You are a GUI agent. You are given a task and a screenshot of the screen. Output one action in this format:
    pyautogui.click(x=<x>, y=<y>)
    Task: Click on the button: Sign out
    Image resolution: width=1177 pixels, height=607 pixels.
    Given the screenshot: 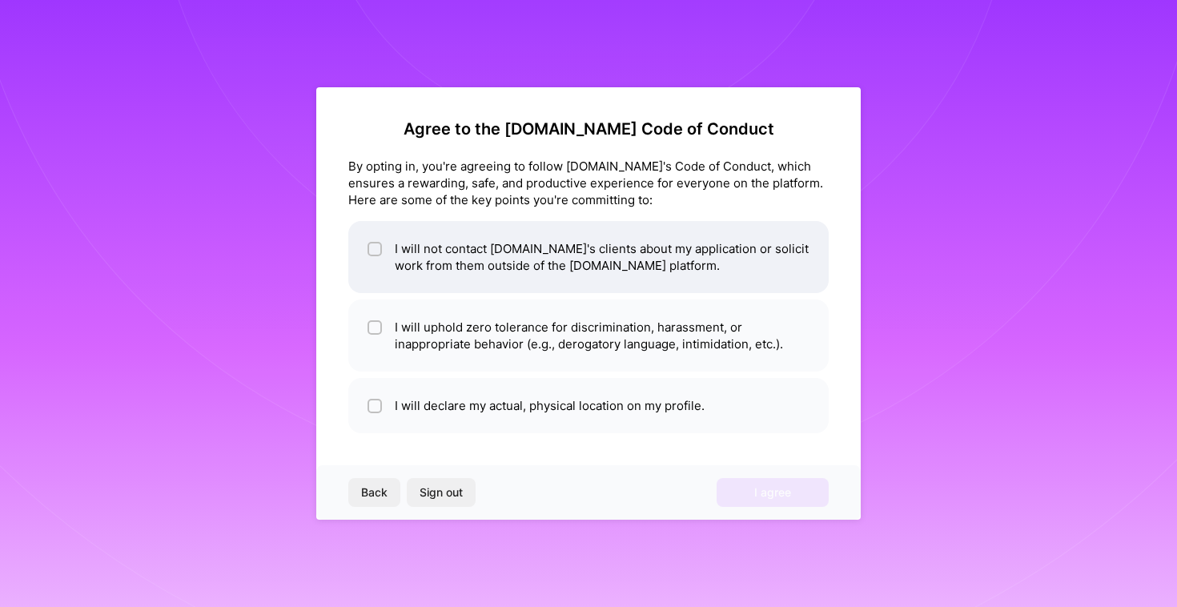 What is the action you would take?
    pyautogui.click(x=441, y=492)
    